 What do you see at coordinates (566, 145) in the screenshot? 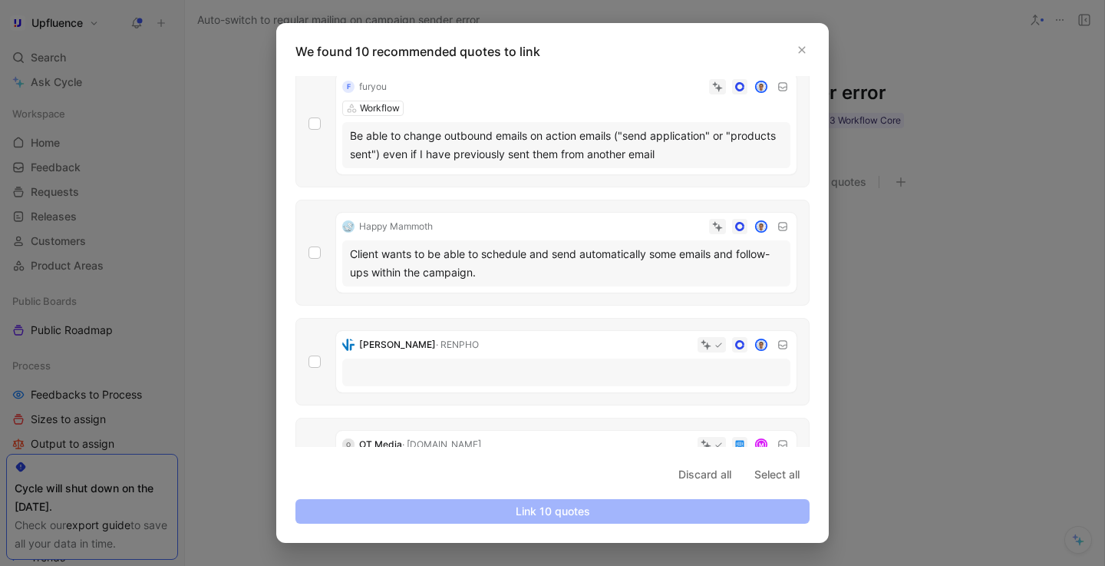
I see `div: Be able to change outbound emails on action emails ("send application" or "products sent") even i...` at bounding box center [566, 145].